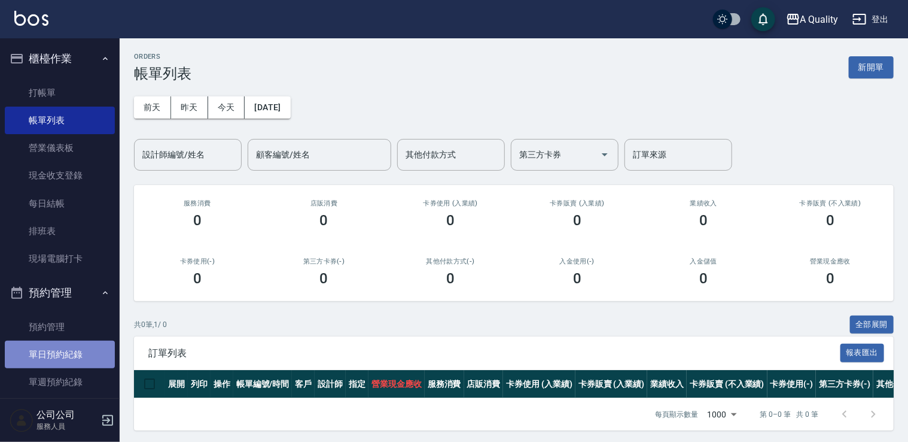  Describe the element at coordinates (539, 384) in the screenshot. I see `th: 卡券使用 (入業績)` at that location.